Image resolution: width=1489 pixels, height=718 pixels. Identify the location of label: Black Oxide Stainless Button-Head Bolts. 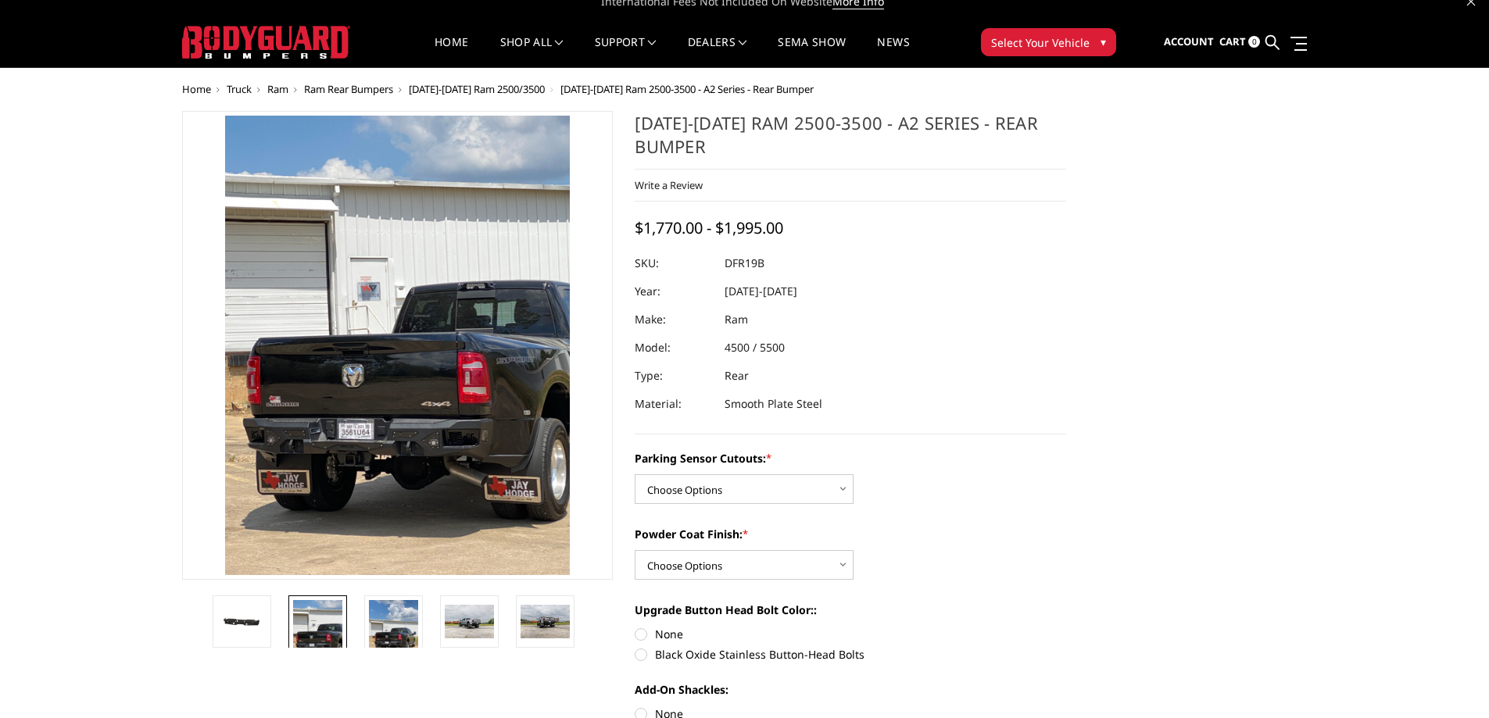
(851, 654).